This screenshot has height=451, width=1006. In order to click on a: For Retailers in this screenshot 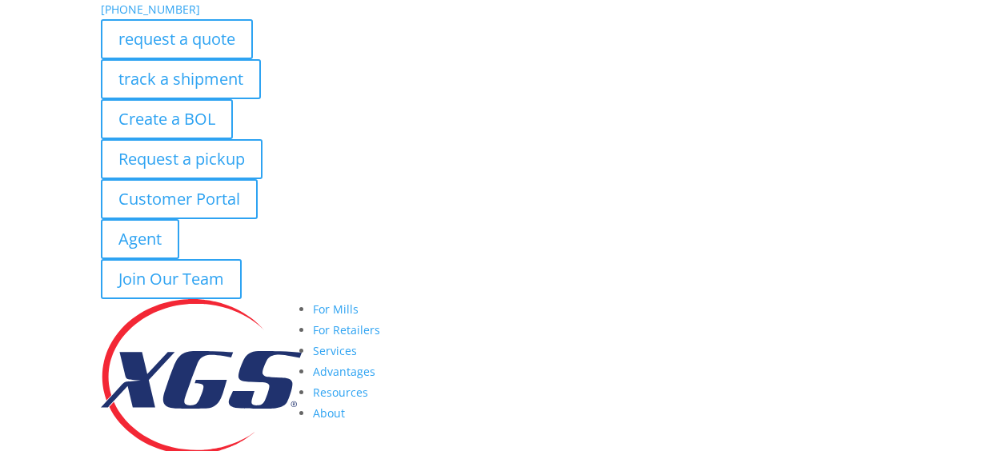, I will do `click(346, 330)`.